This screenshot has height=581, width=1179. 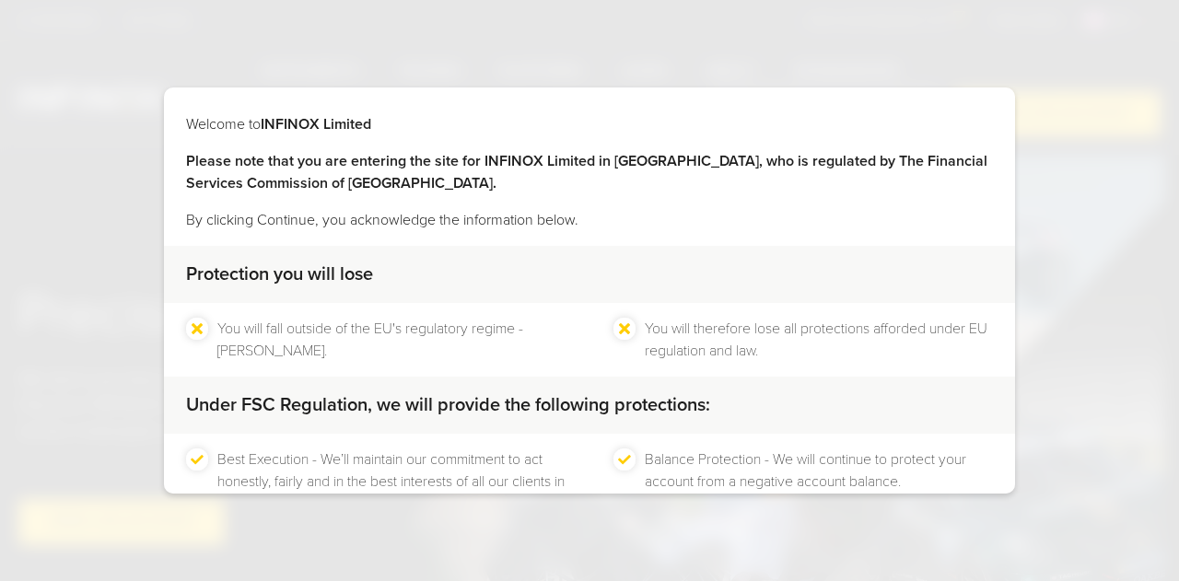 What do you see at coordinates (279, 275) in the screenshot?
I see `strong: Protection you will lose` at bounding box center [279, 275].